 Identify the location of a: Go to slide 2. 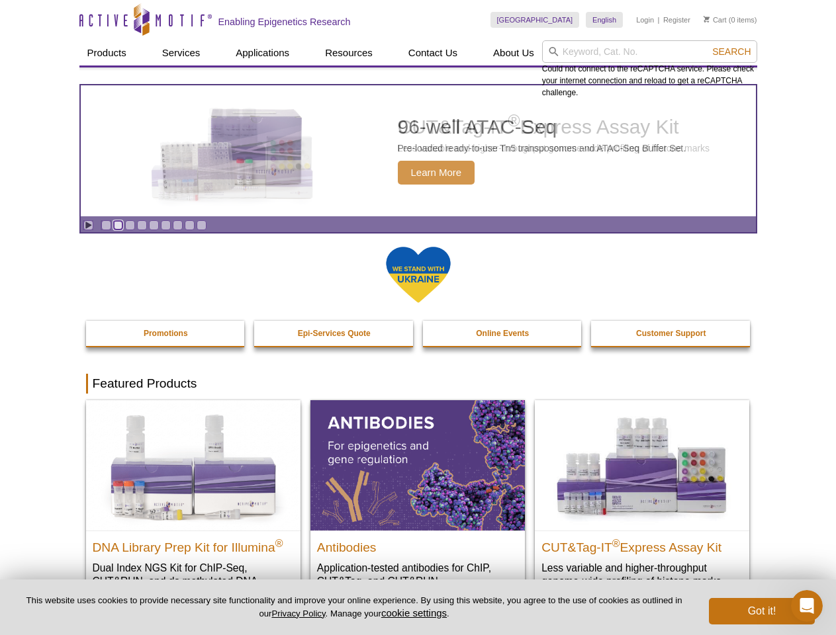
(118, 225).